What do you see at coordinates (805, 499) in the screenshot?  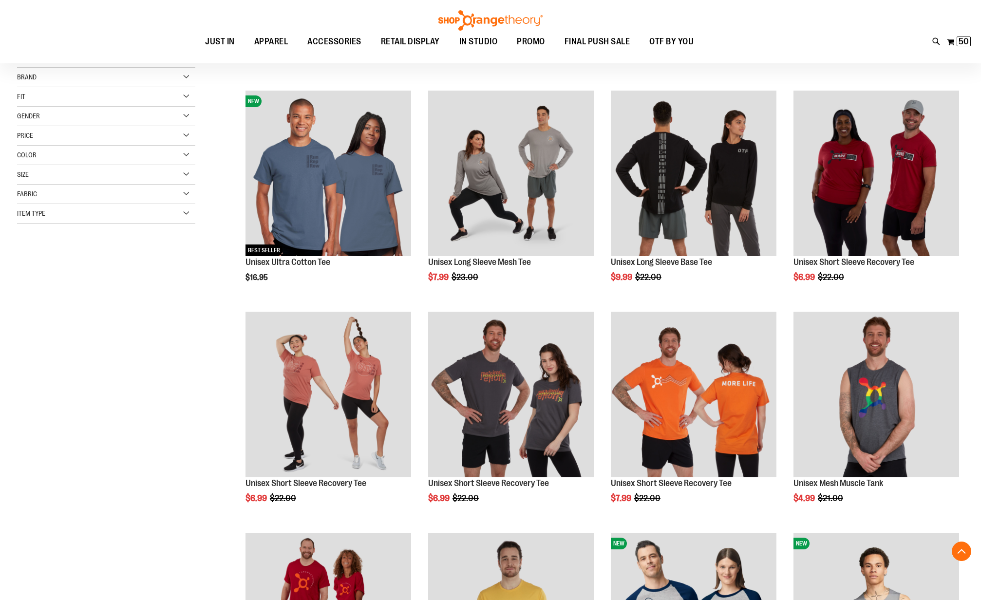 I see `span: $4.99` at bounding box center [805, 499].